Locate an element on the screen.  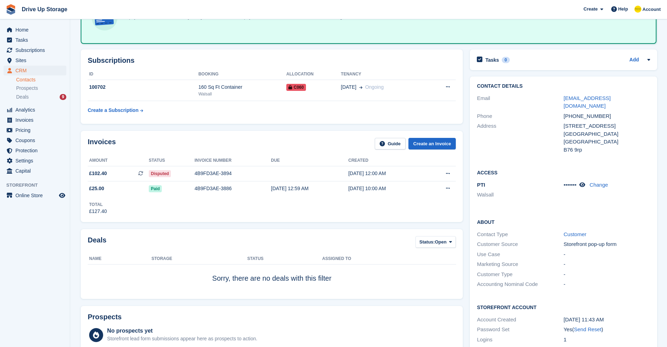
a: Add is located at coordinates (634, 60).